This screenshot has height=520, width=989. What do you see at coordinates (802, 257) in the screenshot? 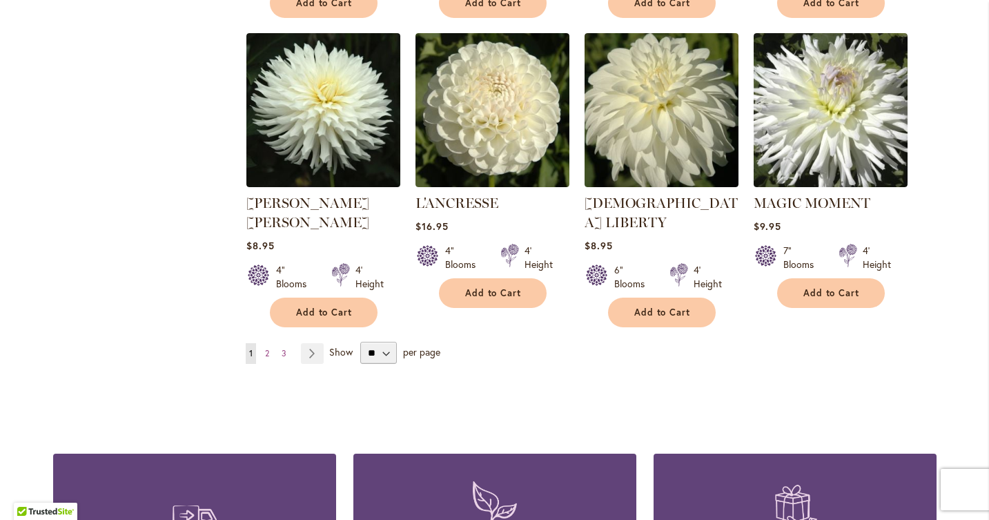
I see `div: 7" Blooms` at bounding box center [802, 257].